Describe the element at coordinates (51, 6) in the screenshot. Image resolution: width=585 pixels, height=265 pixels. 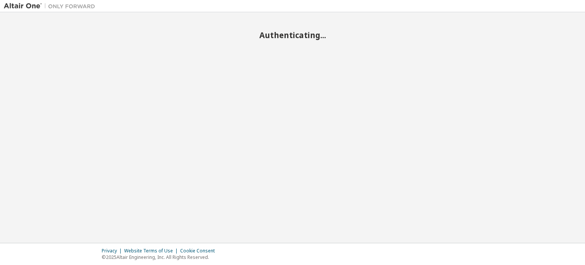
I see `img: Altair One` at that location.